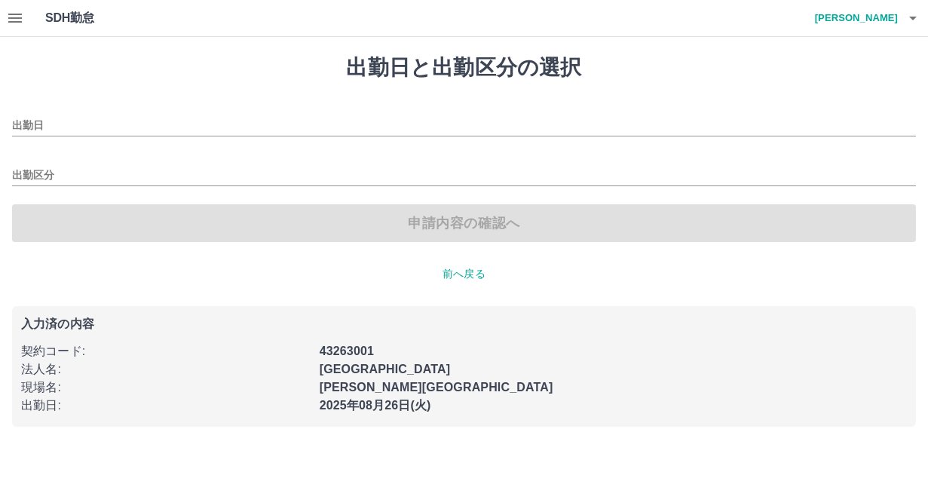 The width and height of the screenshot is (928, 478). Describe the element at coordinates (166, 387) in the screenshot. I see `p: 現場名 :` at that location.